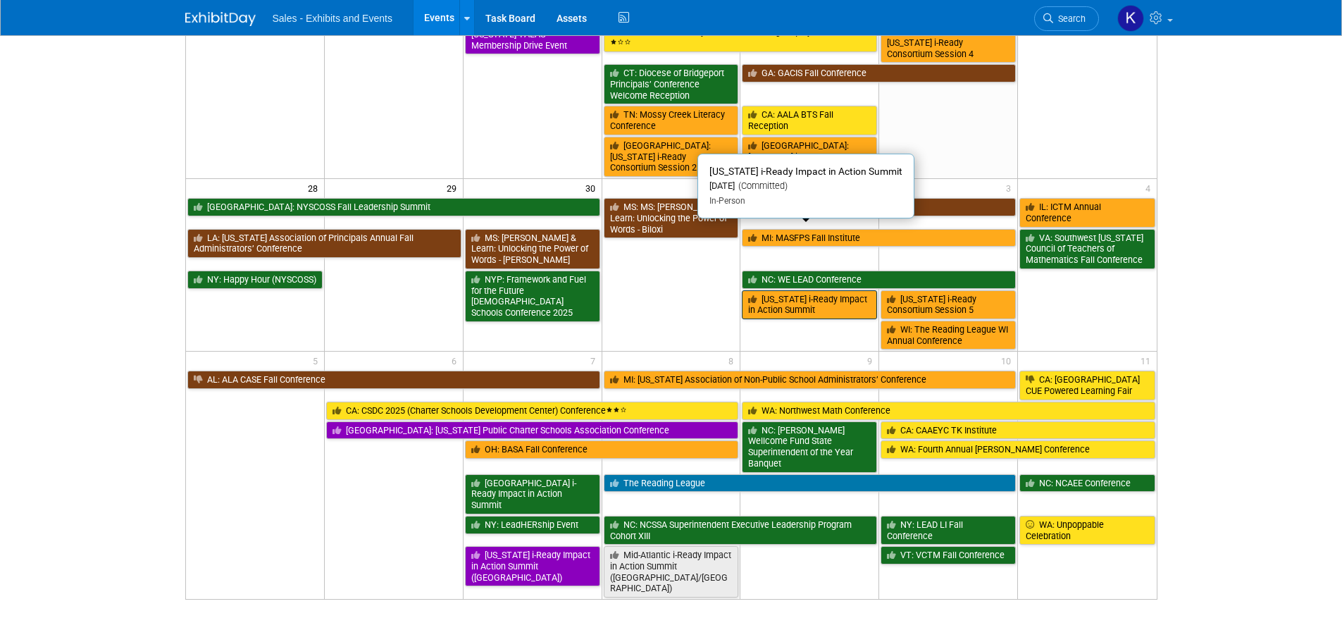  Describe the element at coordinates (532, 411) in the screenshot. I see `a: CA: CSDC 2025 (Charter Schools Development Center) Conference` at that location.